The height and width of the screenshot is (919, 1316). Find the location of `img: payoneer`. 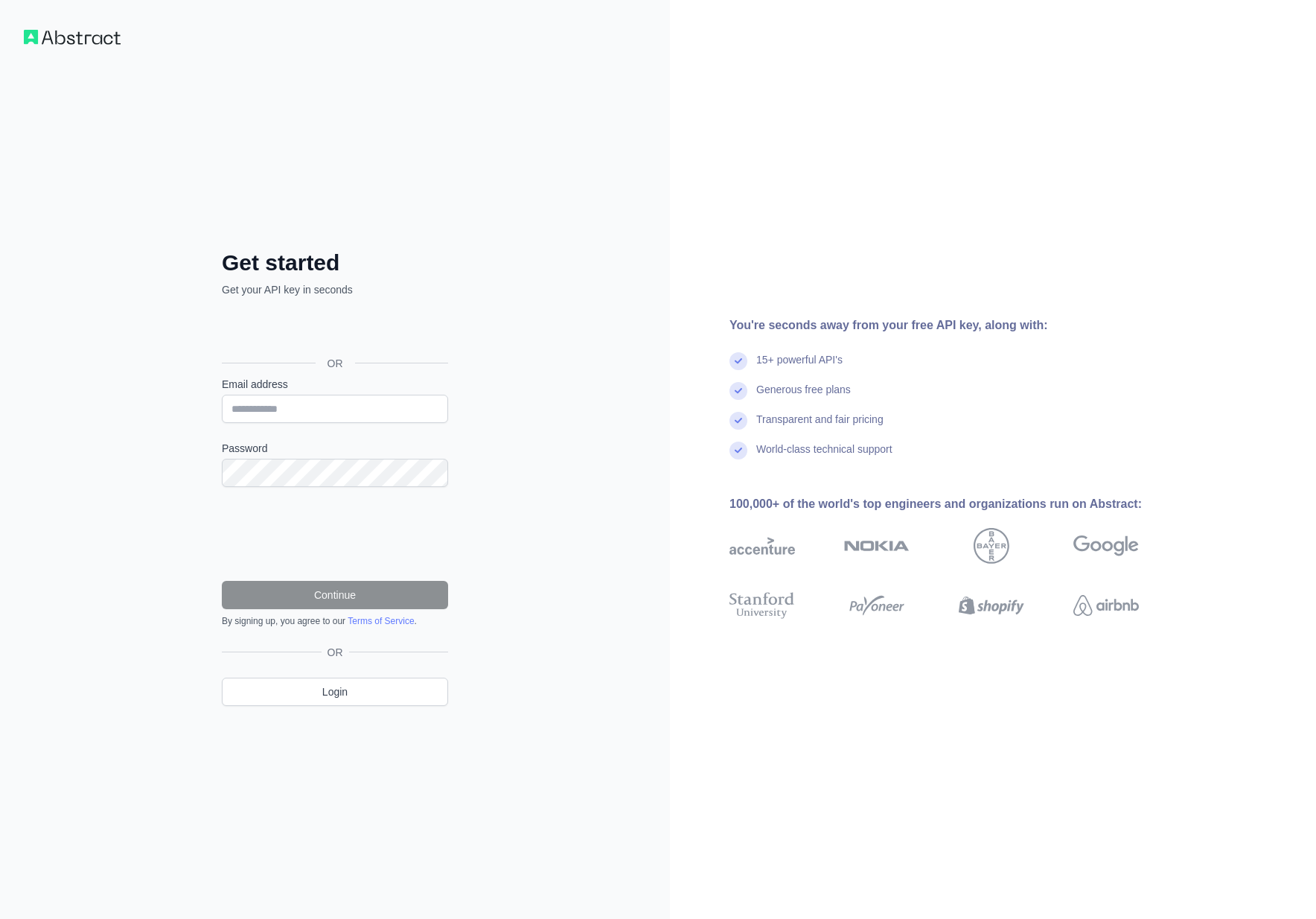

img: payoneer is located at coordinates (877, 605).